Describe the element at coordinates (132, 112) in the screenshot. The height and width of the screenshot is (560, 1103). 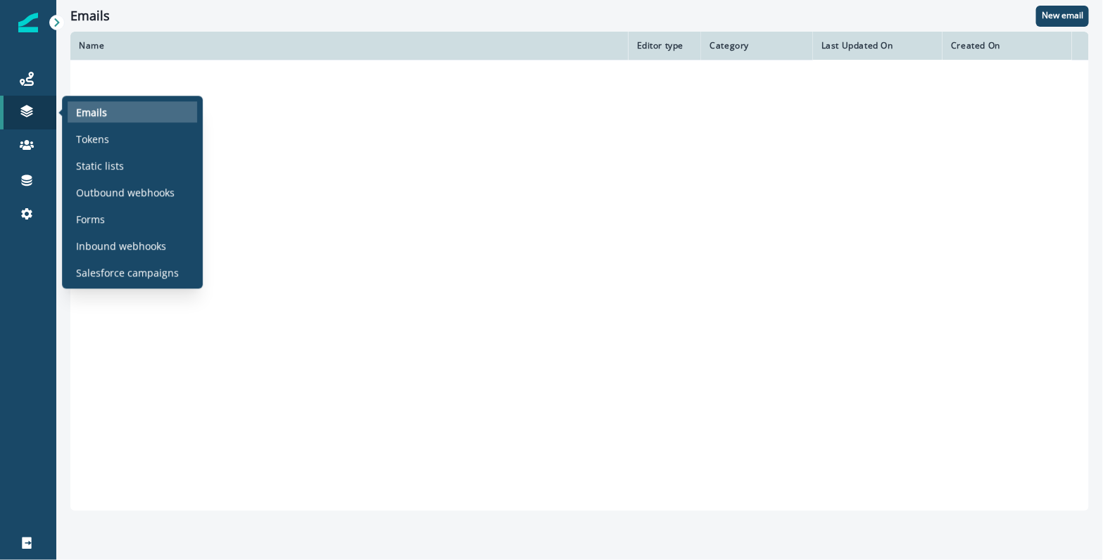
I see `a: Emails` at that location.